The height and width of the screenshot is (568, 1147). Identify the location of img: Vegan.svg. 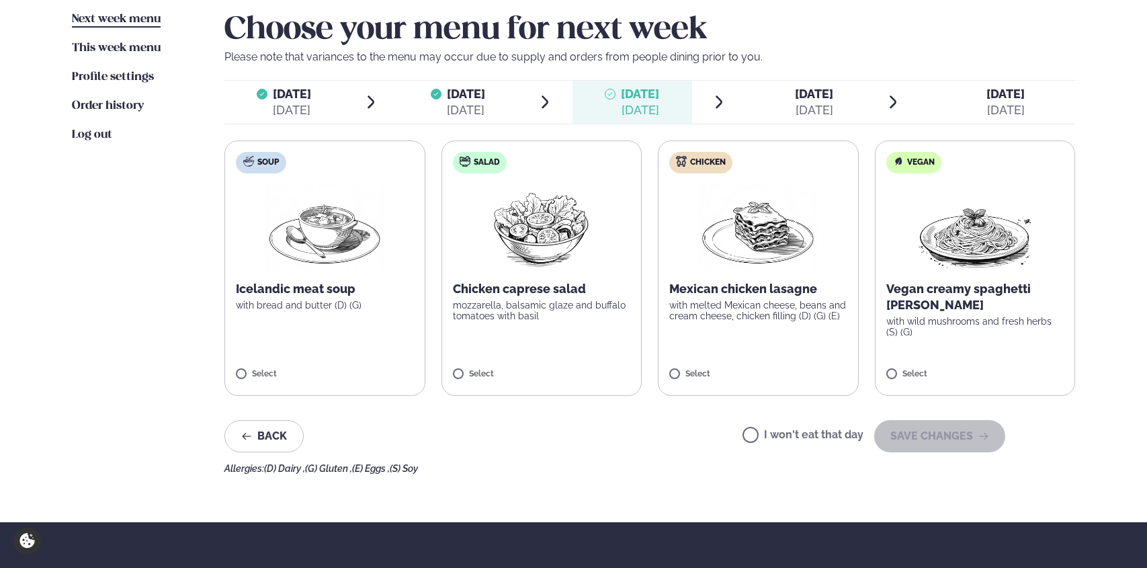
(899, 161).